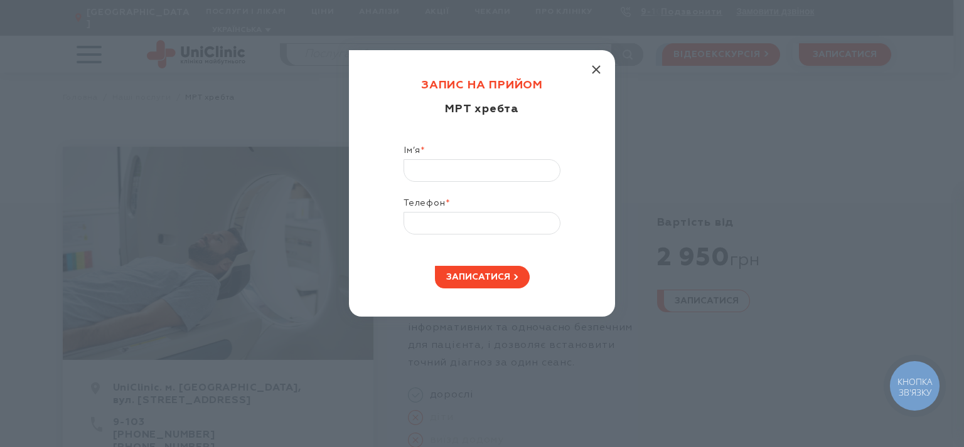 The width and height of the screenshot is (964, 447). I want to click on div: МРТ хребта, so click(482, 124).